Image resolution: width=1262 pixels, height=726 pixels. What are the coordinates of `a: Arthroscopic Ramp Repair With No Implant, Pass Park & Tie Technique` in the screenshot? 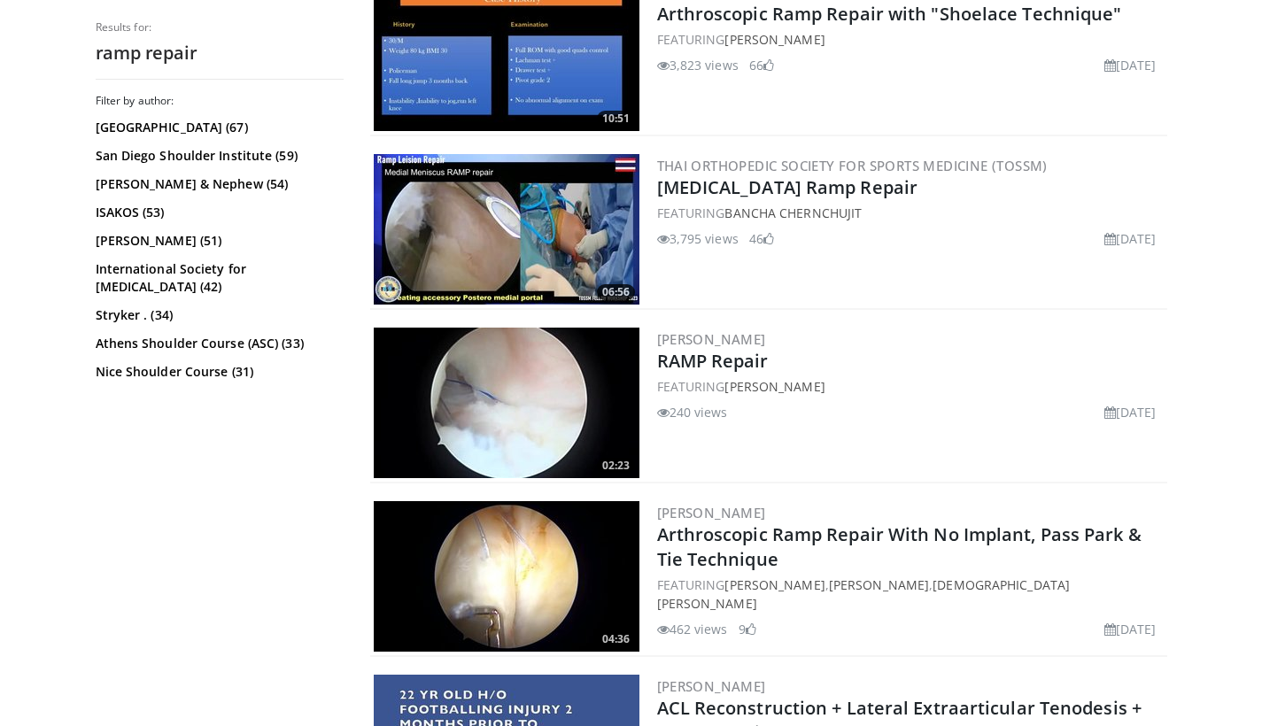 It's located at (899, 546).